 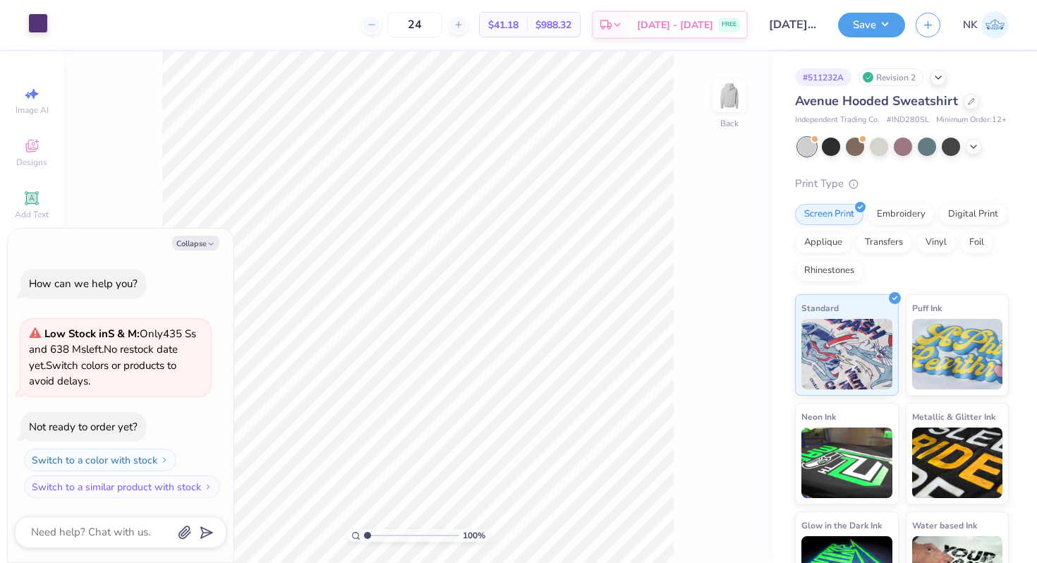 I want to click on span: Minimum Order: 12 +, so click(x=971, y=120).